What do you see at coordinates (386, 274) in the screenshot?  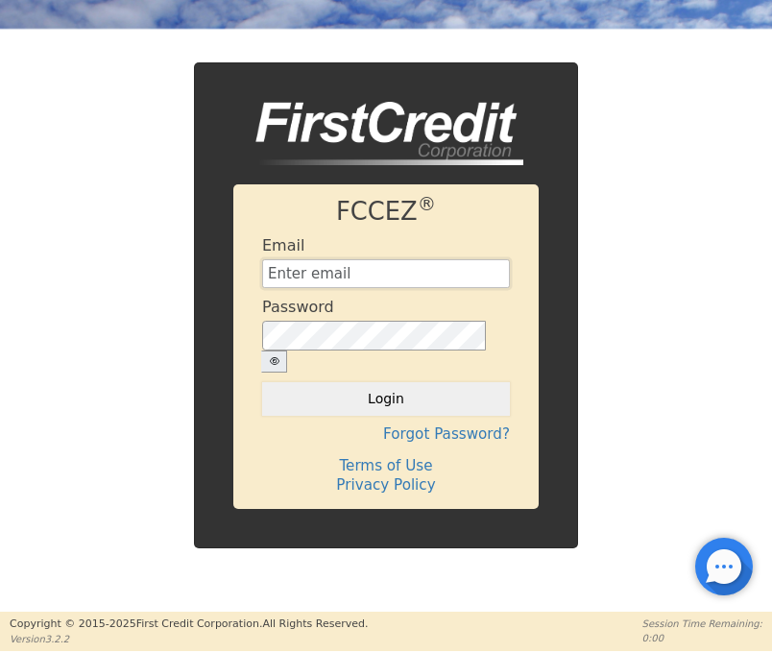 I see `input: Enter email` at bounding box center [386, 274].